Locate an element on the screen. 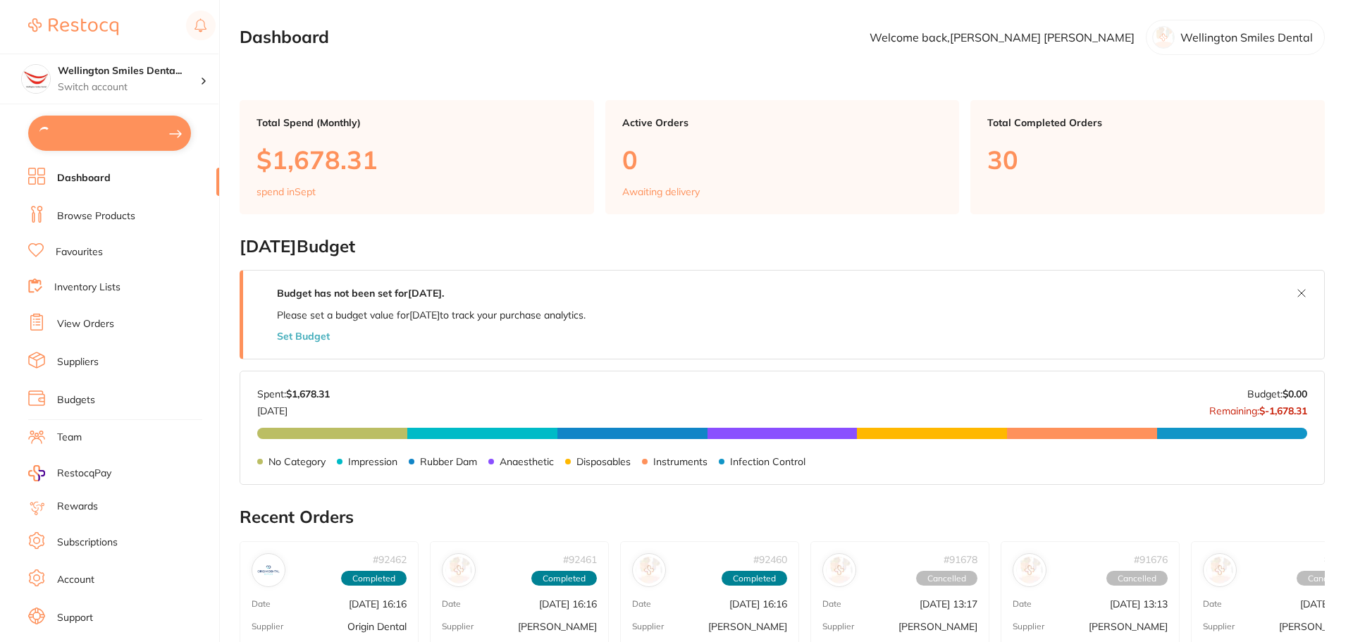 The image size is (1353, 642). p: Impression is located at coordinates (373, 461).